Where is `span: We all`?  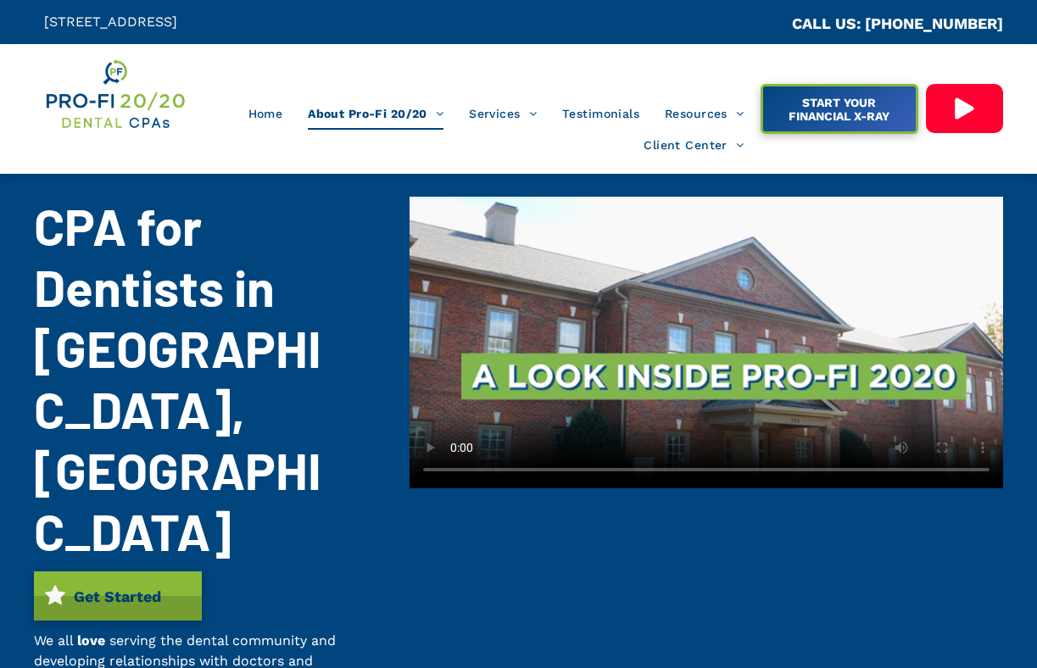 span: We all is located at coordinates (53, 640).